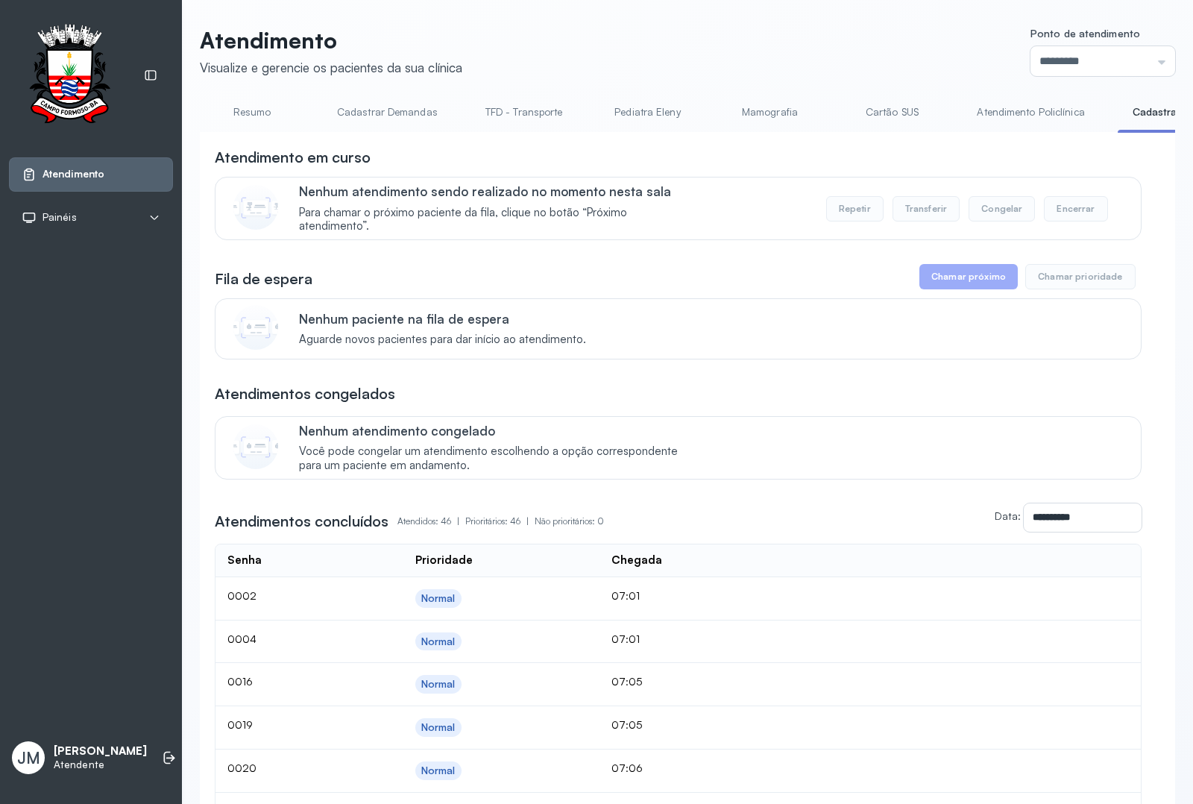 This screenshot has width=1193, height=804. I want to click on span: Você pode congelar um atendimento escolhendo a opção correspondente para um paciente em andamento., so click(496, 458).